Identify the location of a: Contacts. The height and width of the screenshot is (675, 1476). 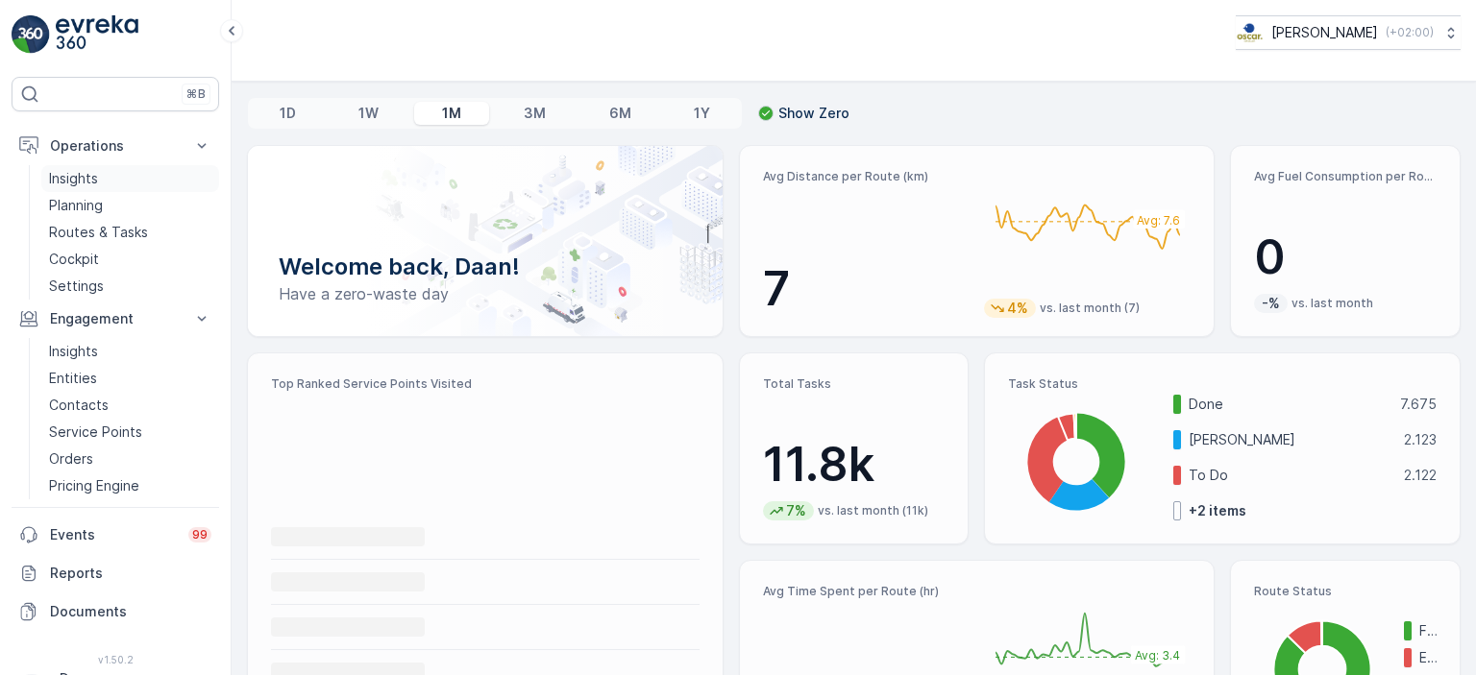
(130, 405).